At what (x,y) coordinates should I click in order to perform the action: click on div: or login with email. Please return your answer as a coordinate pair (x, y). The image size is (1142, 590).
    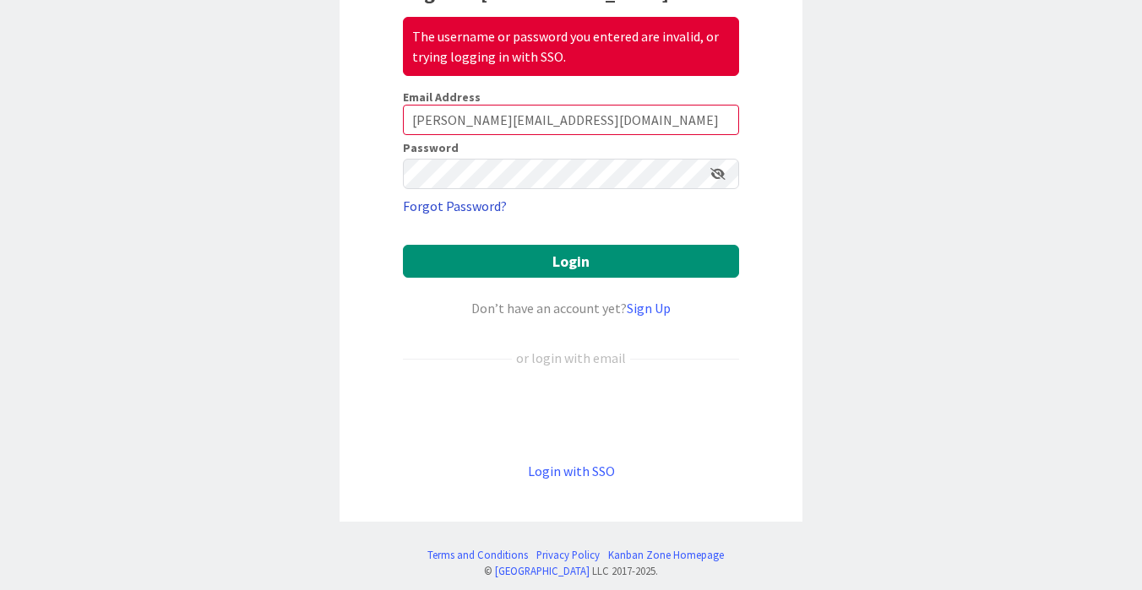
    Looking at the image, I should click on (571, 358).